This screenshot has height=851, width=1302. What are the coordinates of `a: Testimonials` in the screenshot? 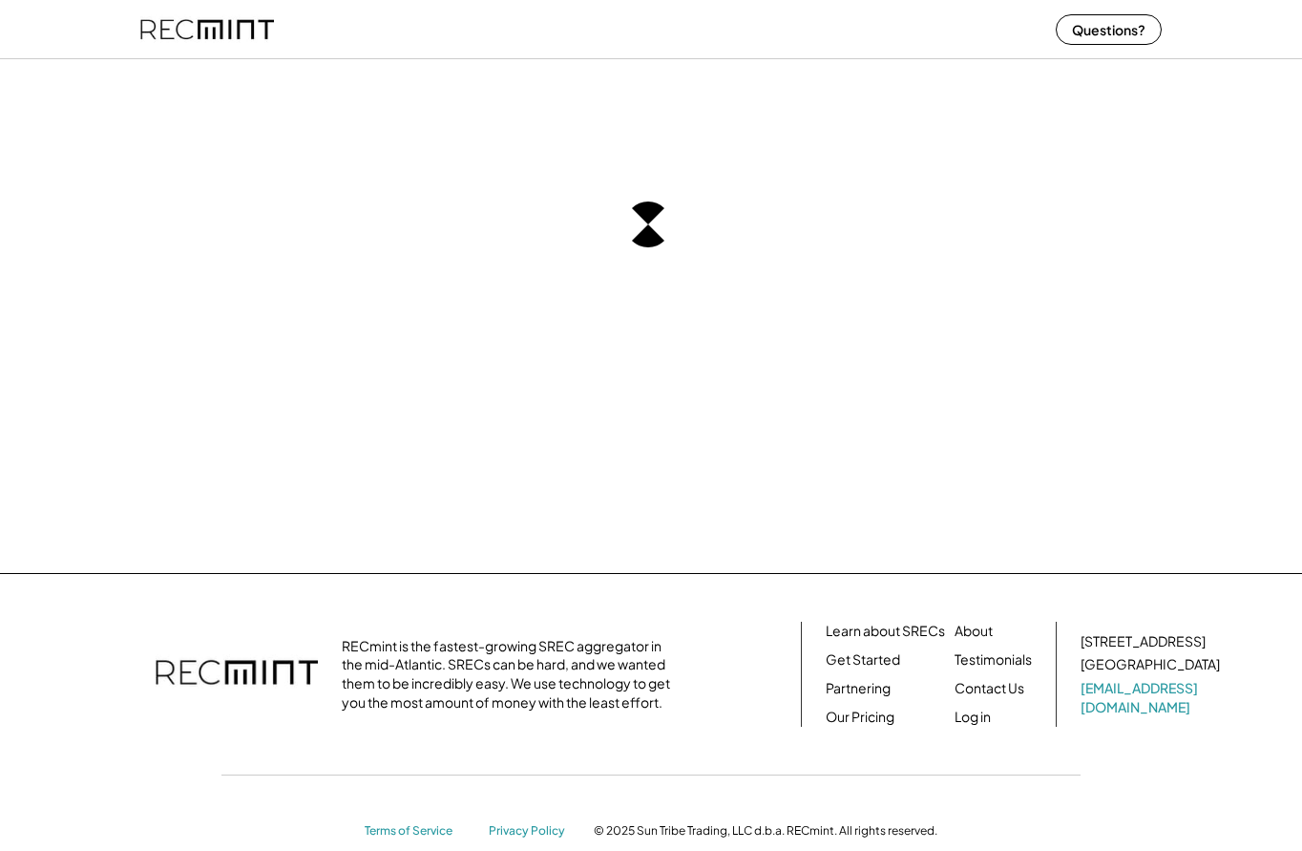 It's located at (993, 660).